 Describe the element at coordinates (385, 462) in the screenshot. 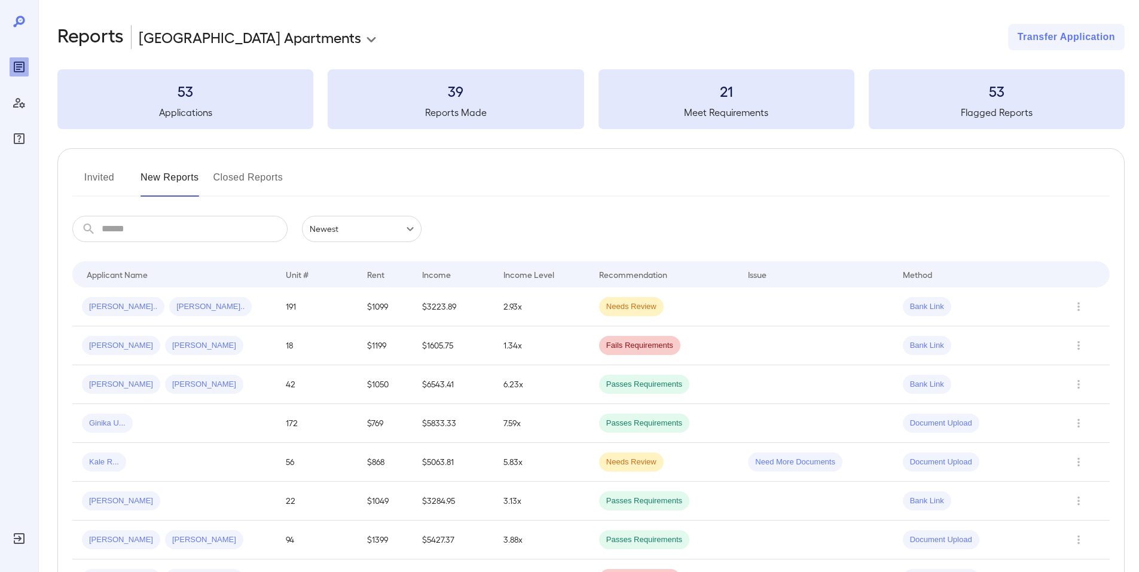

I see `td: $868` at that location.